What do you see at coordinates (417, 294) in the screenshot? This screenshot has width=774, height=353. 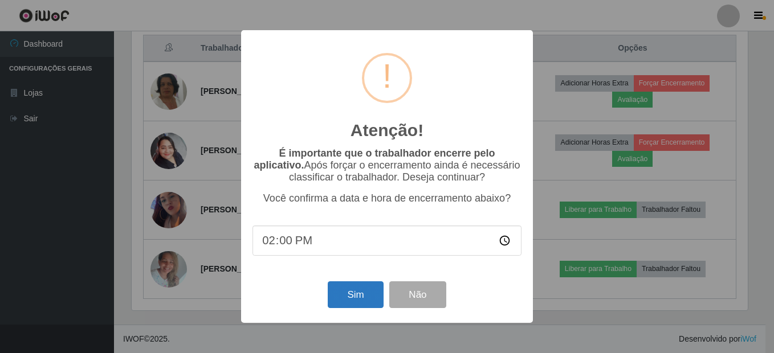 I see `button: Não` at bounding box center [417, 294].